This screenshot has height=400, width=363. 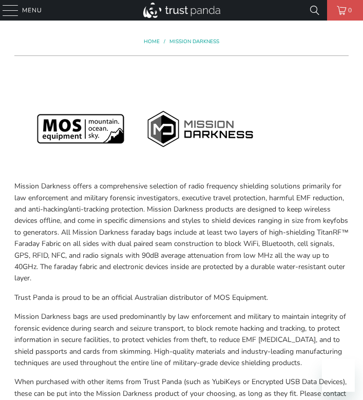 What do you see at coordinates (194, 42) in the screenshot?
I see `span: Mission Darkness` at bounding box center [194, 42].